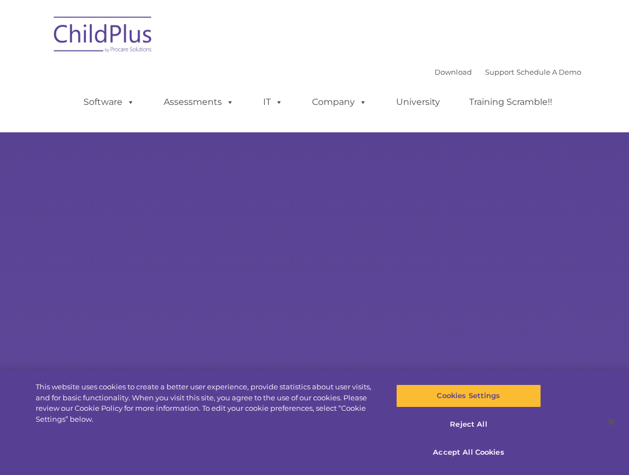  Describe the element at coordinates (199, 102) in the screenshot. I see `a: Assessments` at that location.